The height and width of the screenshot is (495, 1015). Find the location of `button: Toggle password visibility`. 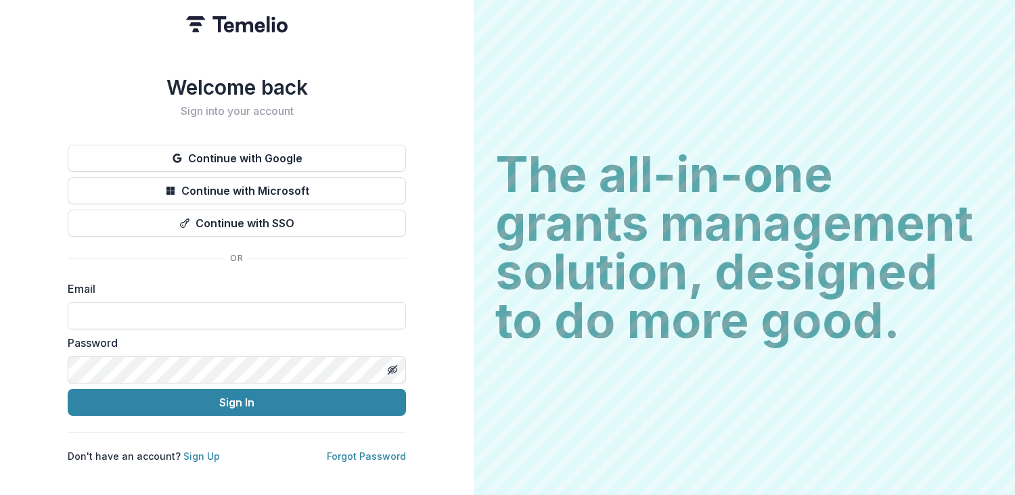

button: Toggle password visibility is located at coordinates (392, 370).